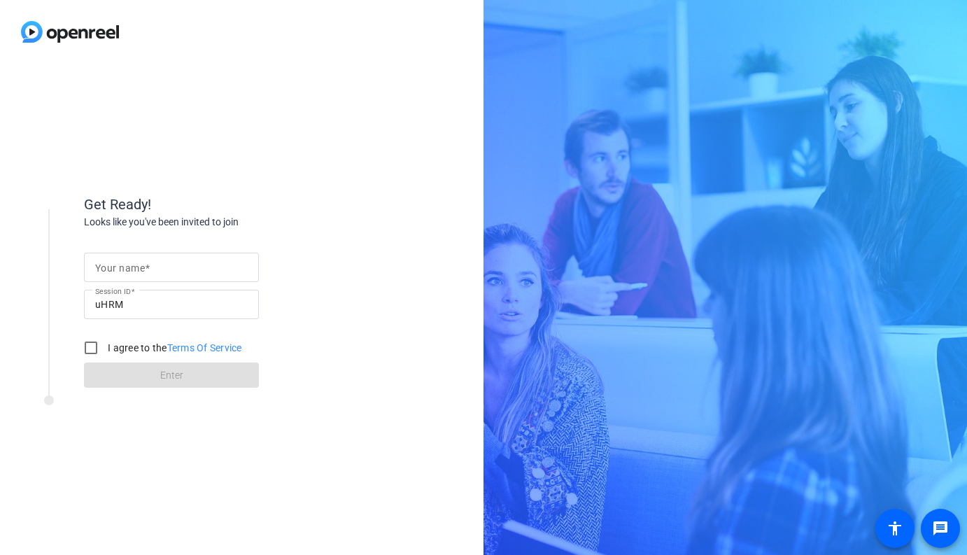 The width and height of the screenshot is (967, 555). What do you see at coordinates (895, 528) in the screenshot?
I see `mat-icon: accessibility` at bounding box center [895, 528].